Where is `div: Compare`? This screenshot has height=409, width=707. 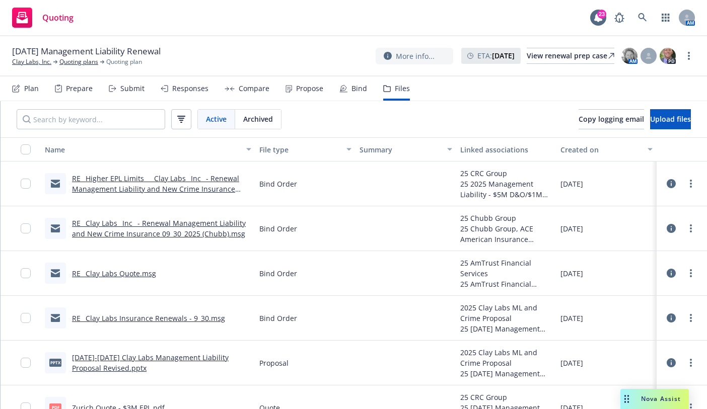 div: Compare is located at coordinates (254, 89).